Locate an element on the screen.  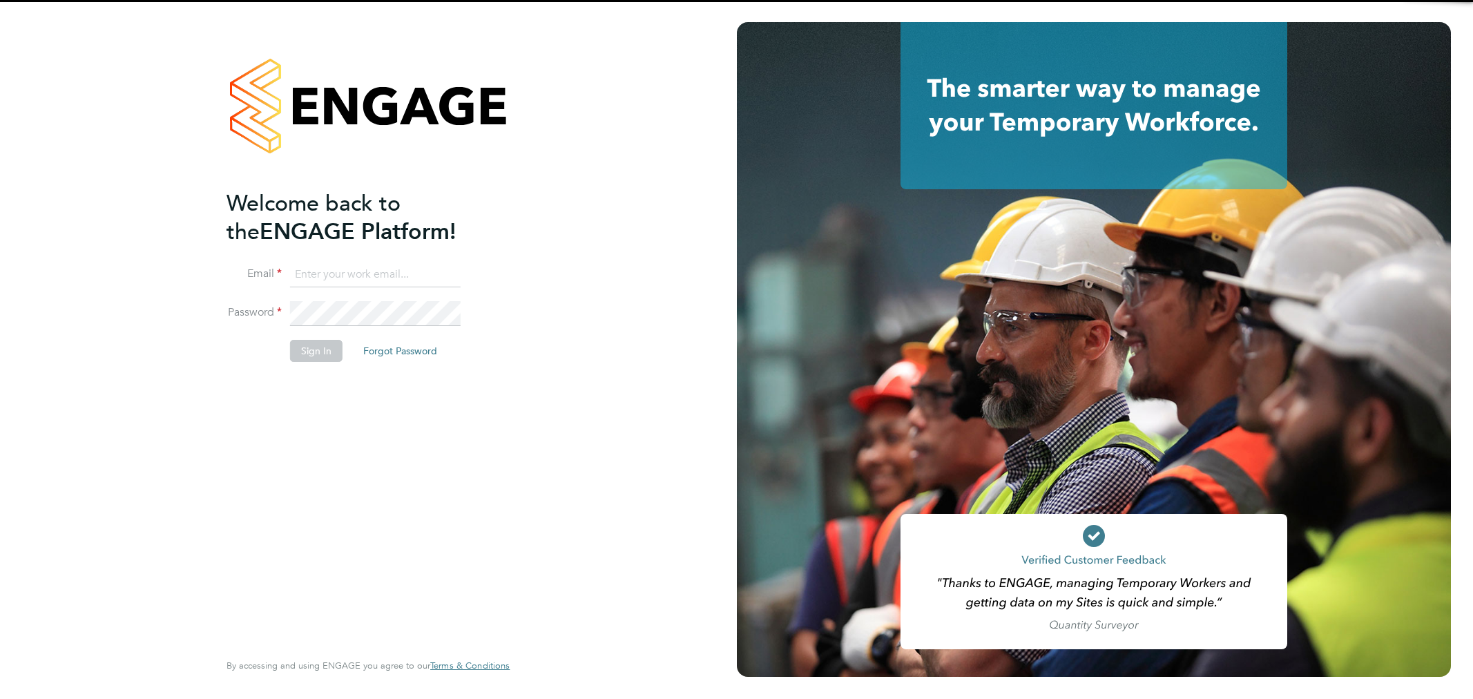
span: Terms & Conditions is located at coordinates (470, 665).